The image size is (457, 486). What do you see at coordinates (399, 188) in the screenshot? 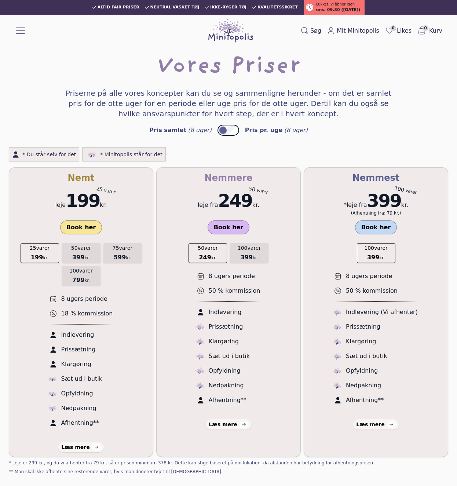
I see `div: 100` at bounding box center [399, 188].